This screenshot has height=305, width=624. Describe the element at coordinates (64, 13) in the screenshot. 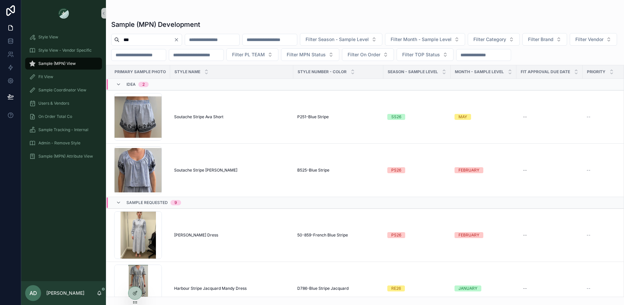

I see `img: App logo` at that location.